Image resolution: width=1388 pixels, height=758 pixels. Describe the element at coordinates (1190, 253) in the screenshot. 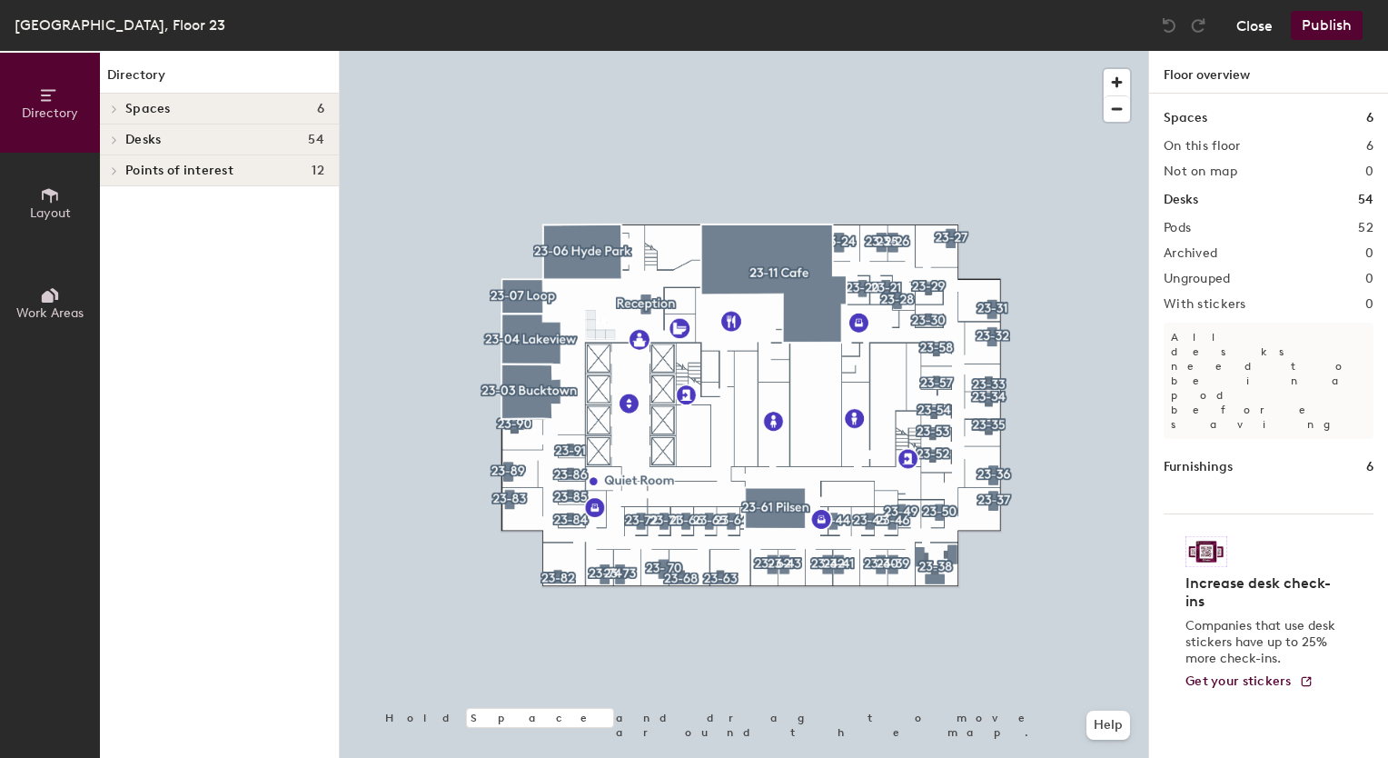

I see `h2: Archived` at that location.